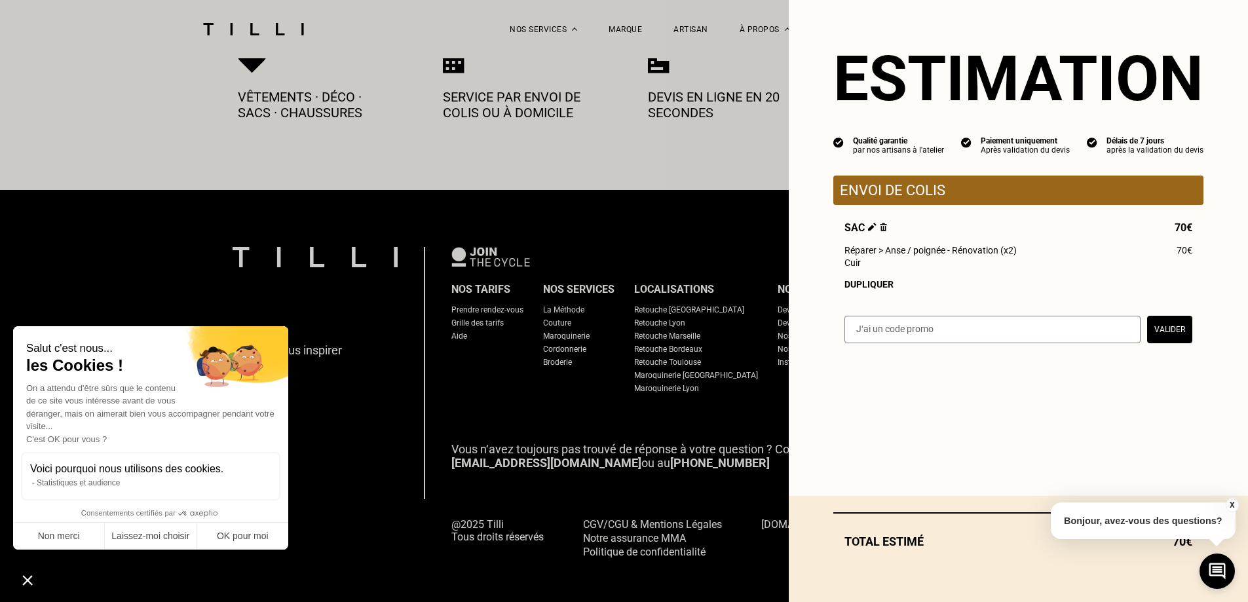  I want to click on span: Cuir, so click(852, 263).